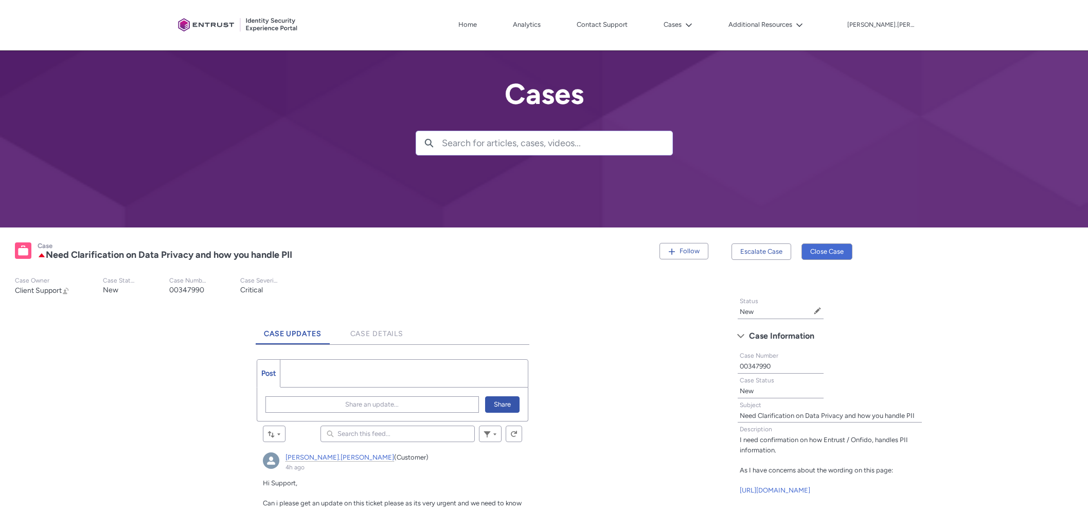 Image resolution: width=1088 pixels, height=509 pixels. What do you see at coordinates (38, 290) in the screenshot?
I see `span: Client Support` at bounding box center [38, 290].